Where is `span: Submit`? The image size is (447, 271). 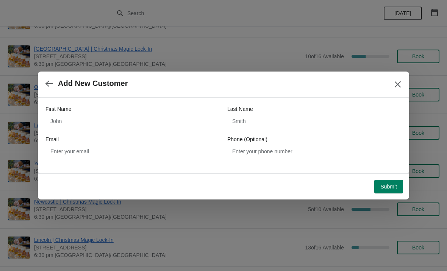 span: Submit is located at coordinates (389, 187).